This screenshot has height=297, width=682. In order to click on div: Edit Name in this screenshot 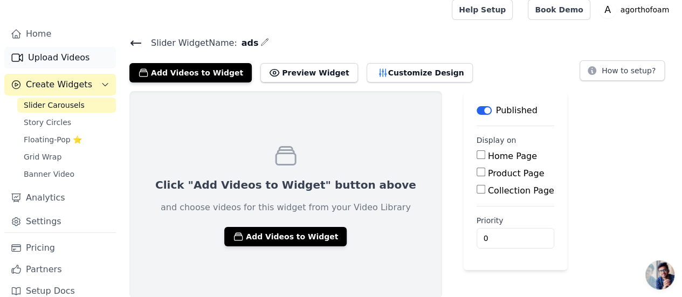, I will do `click(265, 43)`.